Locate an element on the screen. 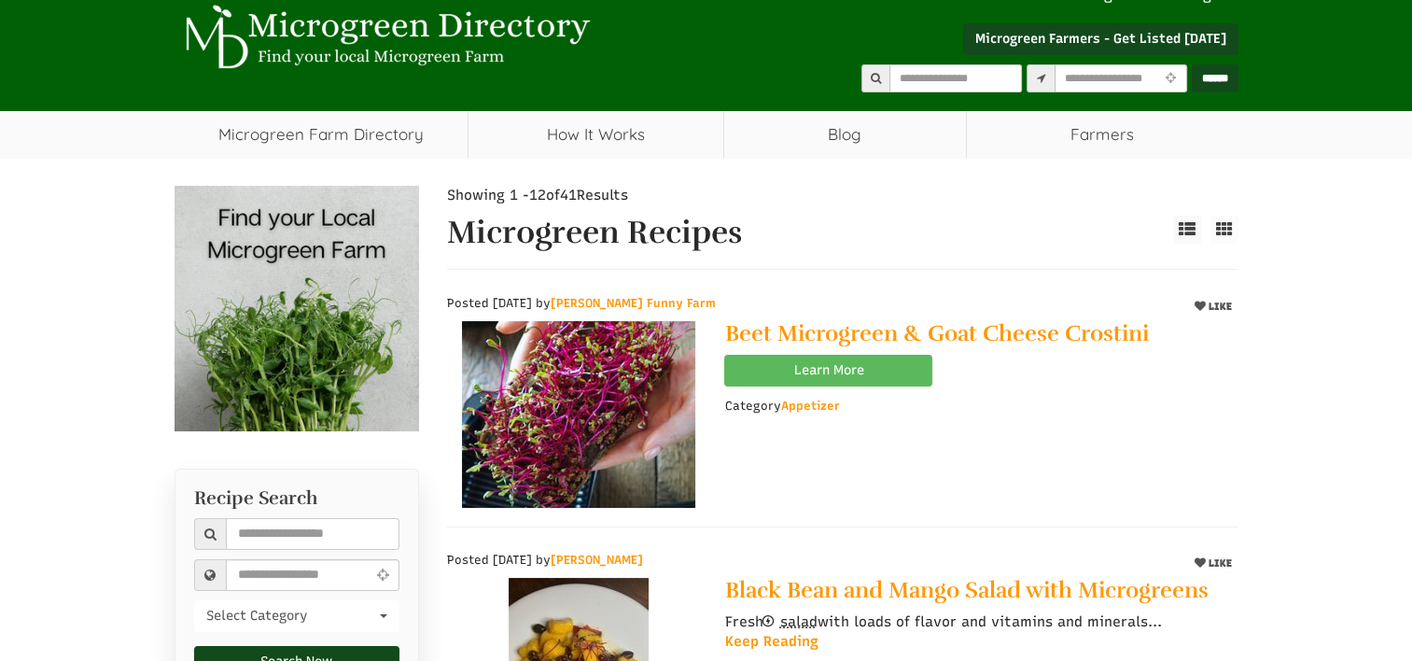 The width and height of the screenshot is (1412, 661). img: Beet Microgreen & Goat Cheese Crostini is located at coordinates (579, 414).